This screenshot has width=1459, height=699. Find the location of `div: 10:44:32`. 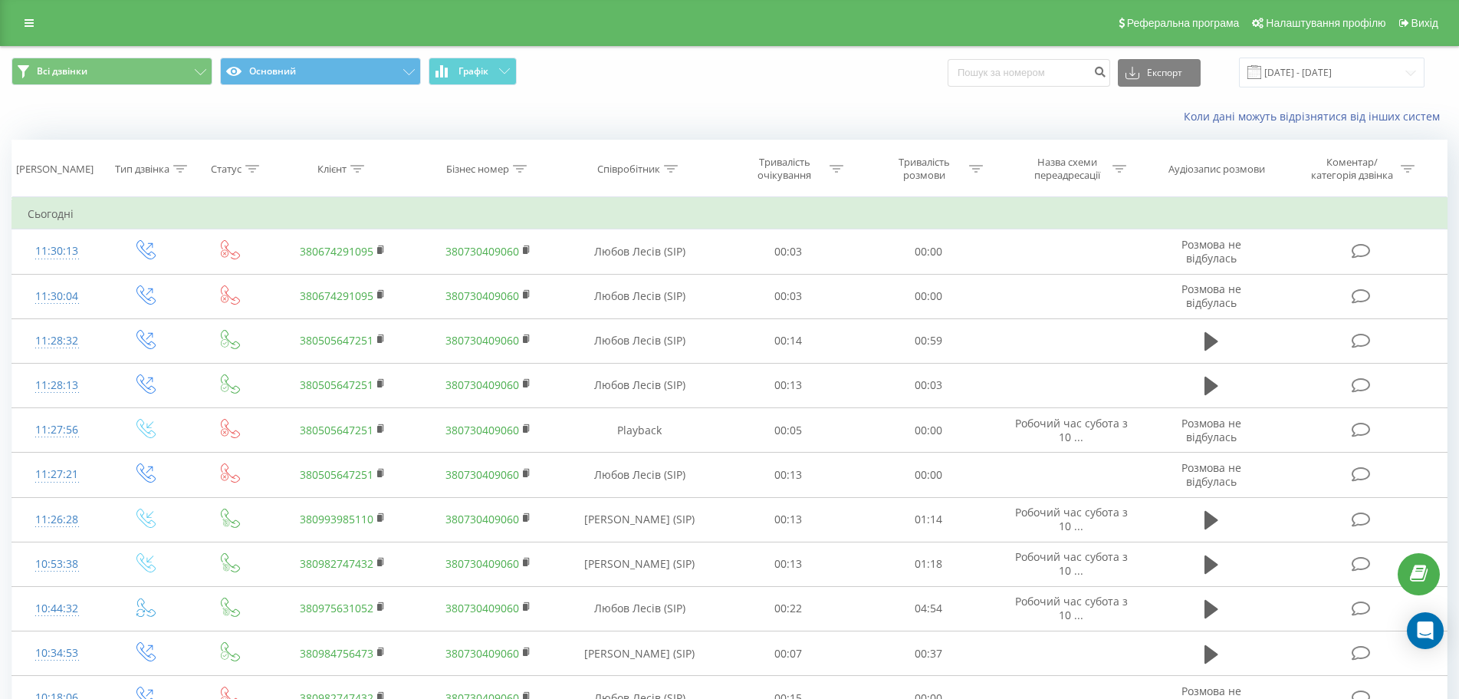

div: 10:44:32 is located at coordinates (57, 608).